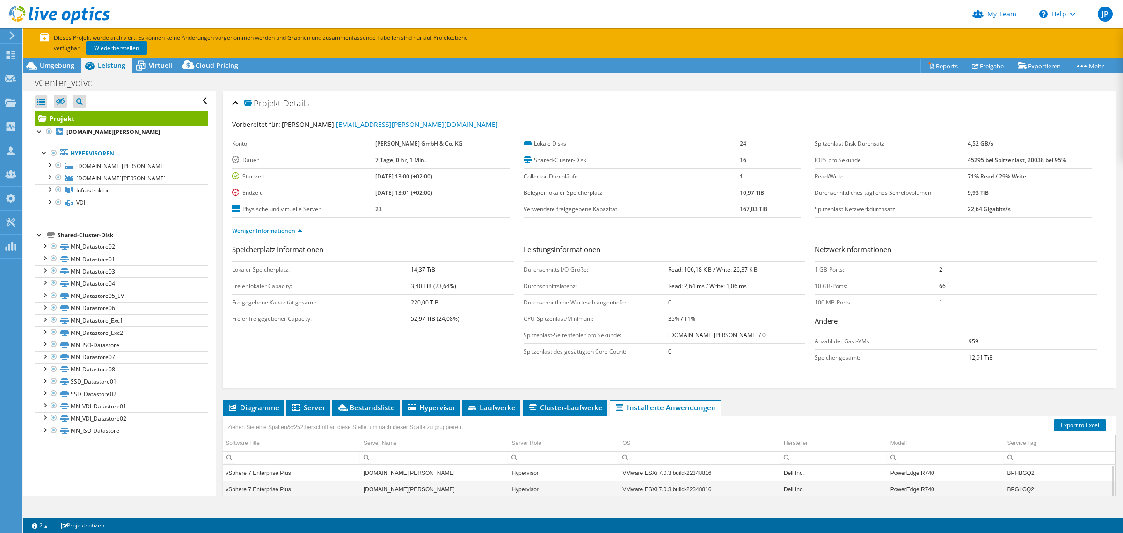 The height and width of the screenshot is (533, 1123). Describe the element at coordinates (373, 250) in the screenshot. I see `h3: Speicherplatz Informationen` at that location.